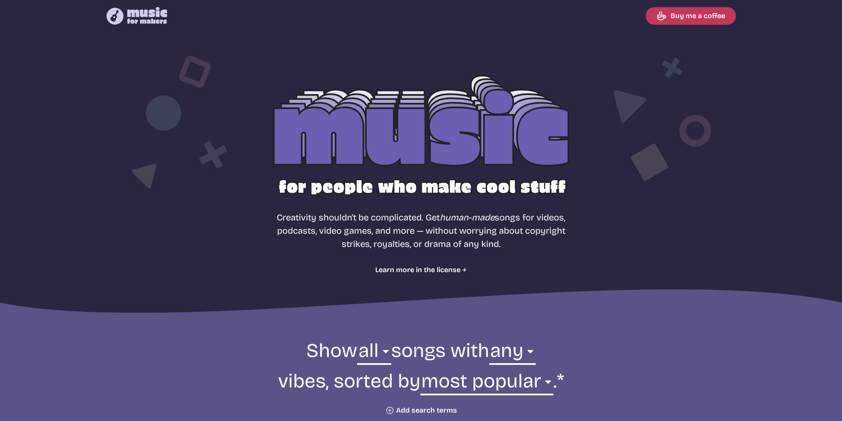 The width and height of the screenshot is (842, 421). I want to click on select: genre, so click(374, 353).